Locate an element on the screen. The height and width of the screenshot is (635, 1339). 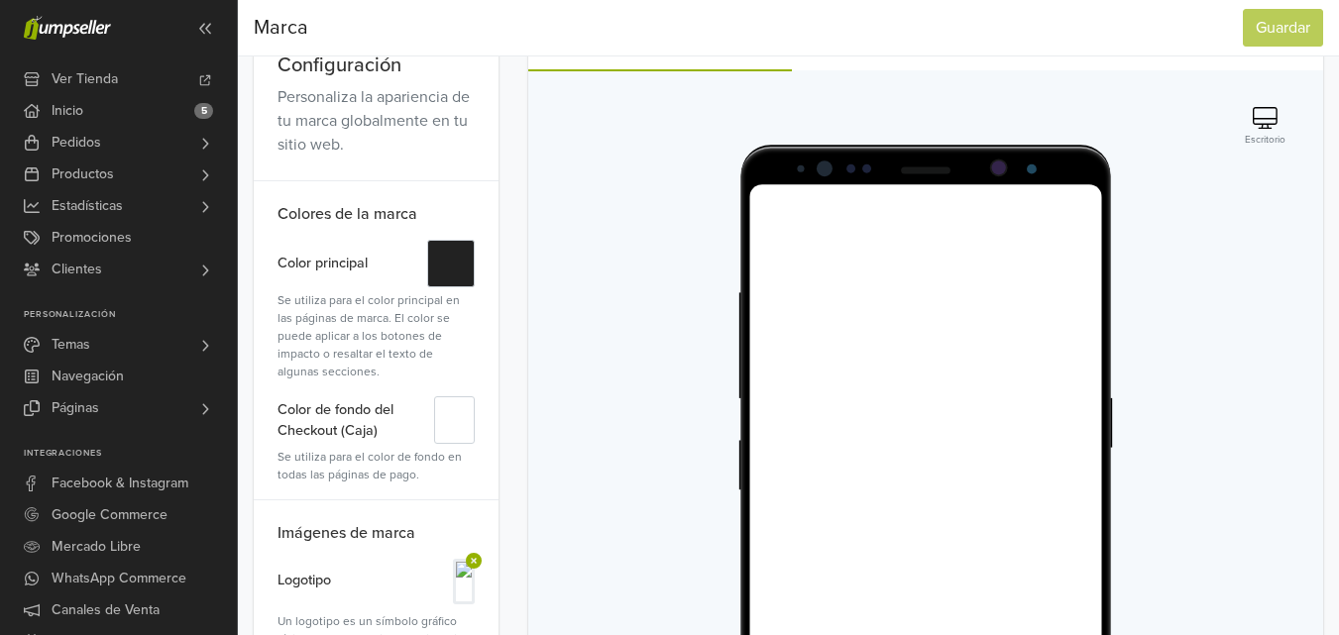
h6: Colores de la marca is located at coordinates (376, 206).